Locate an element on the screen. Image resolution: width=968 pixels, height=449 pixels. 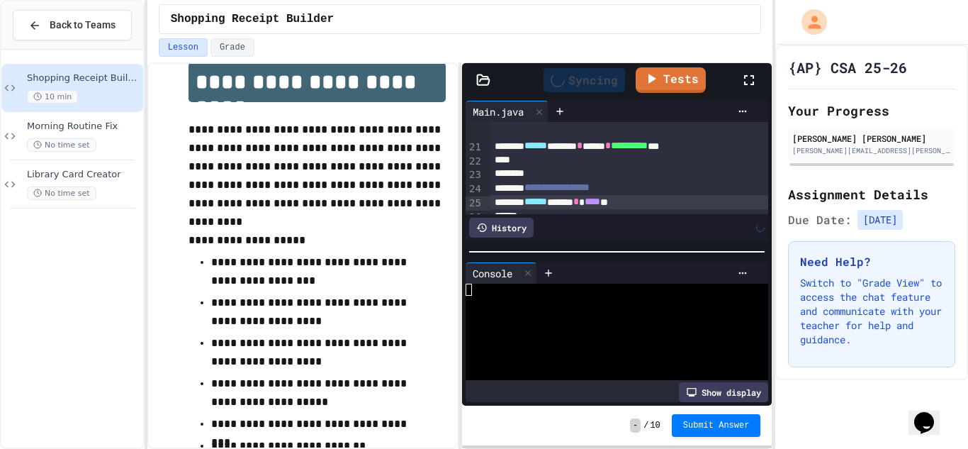
span: Due Date: is located at coordinates (820, 220).